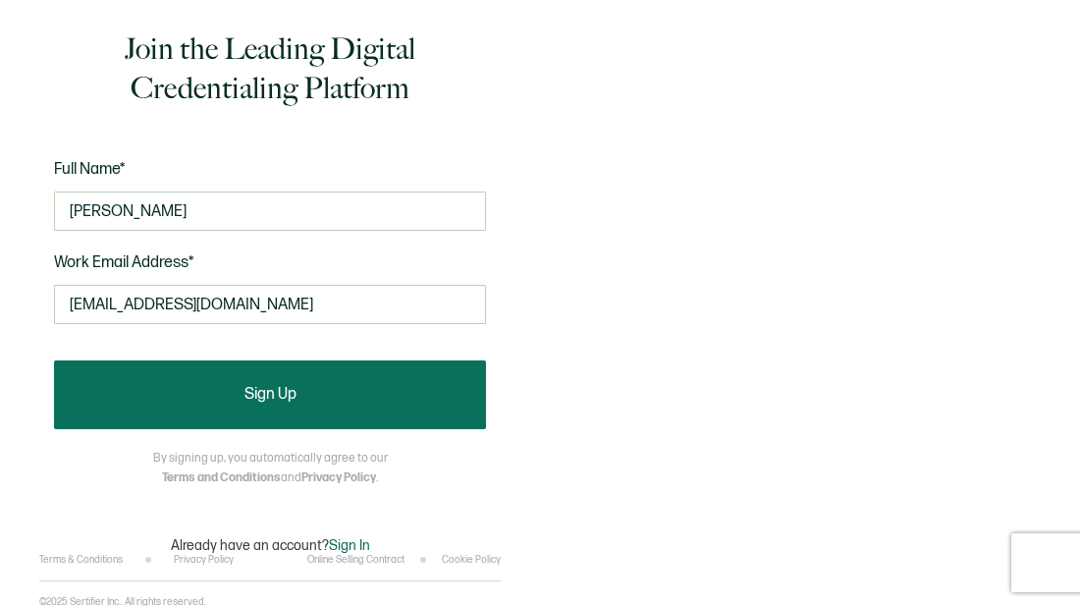 The image size is (1080, 606). I want to click on p: Already have an account?, so click(270, 545).